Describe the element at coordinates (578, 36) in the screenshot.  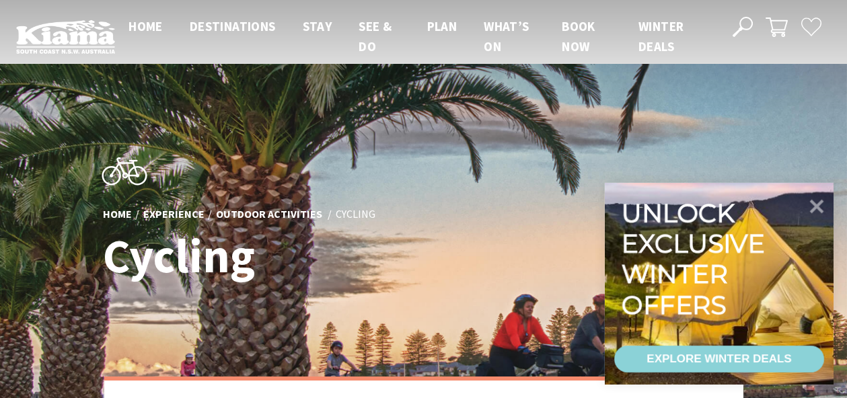
I see `span: Book now` at that location.